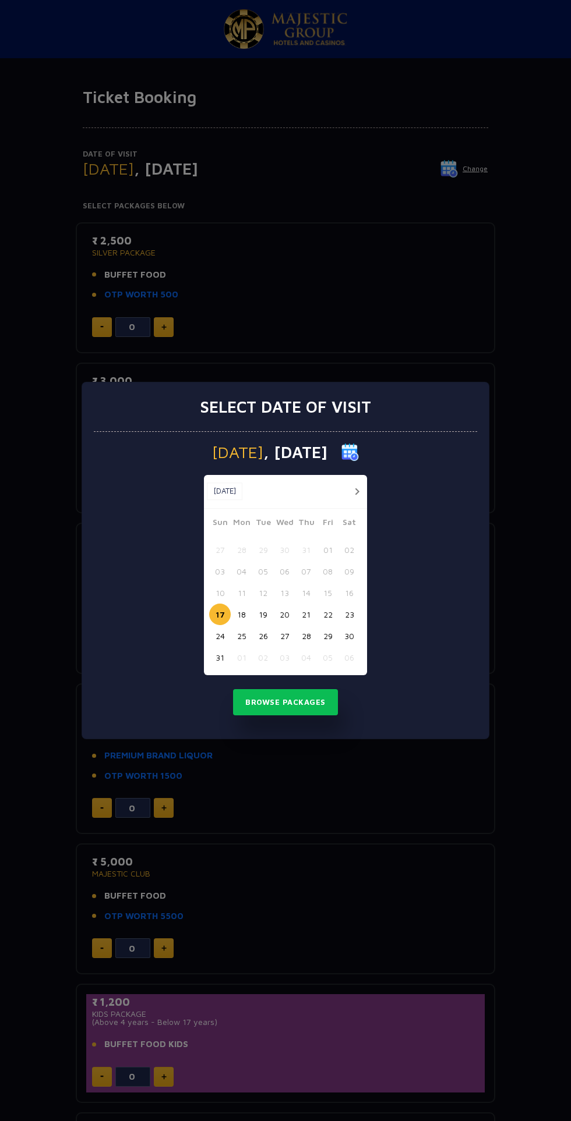 This screenshot has height=1121, width=571. I want to click on span: Fri, so click(327, 524).